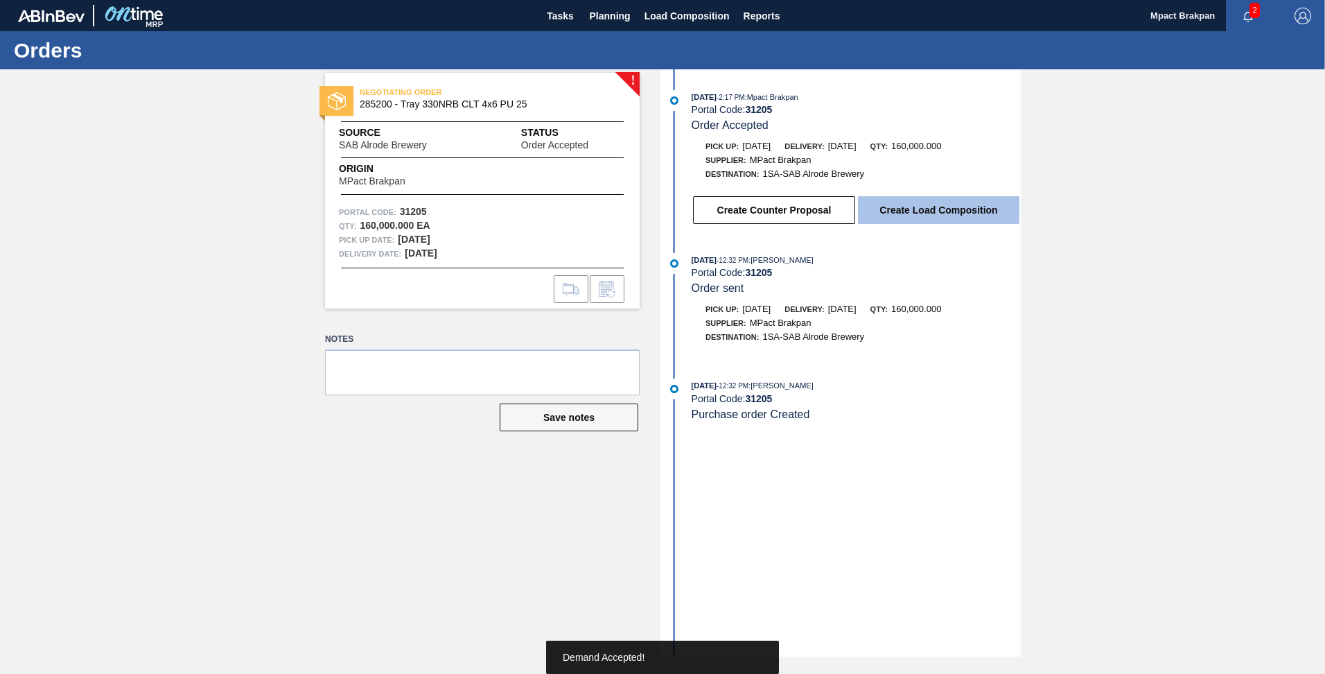  Describe the element at coordinates (607, 289) in the screenshot. I see `div: Inform order change` at that location.